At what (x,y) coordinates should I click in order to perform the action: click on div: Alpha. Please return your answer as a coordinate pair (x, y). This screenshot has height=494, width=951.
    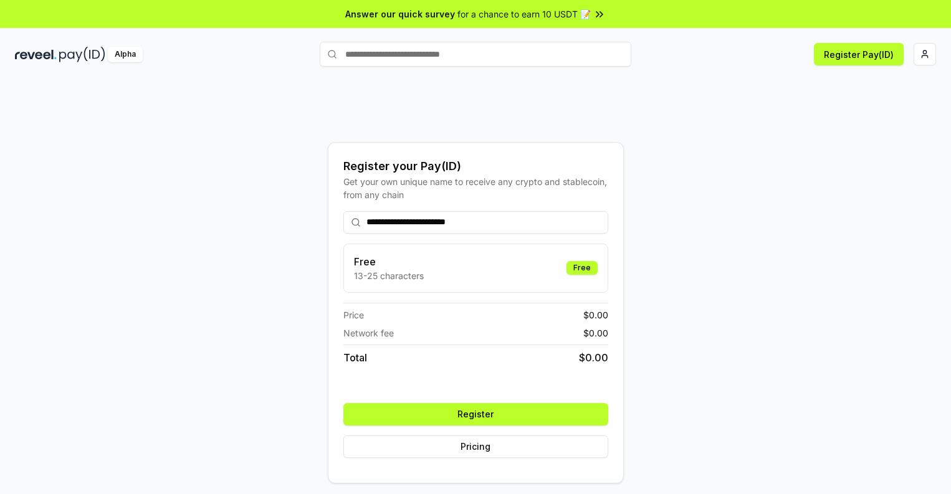
    Looking at the image, I should click on (125, 54).